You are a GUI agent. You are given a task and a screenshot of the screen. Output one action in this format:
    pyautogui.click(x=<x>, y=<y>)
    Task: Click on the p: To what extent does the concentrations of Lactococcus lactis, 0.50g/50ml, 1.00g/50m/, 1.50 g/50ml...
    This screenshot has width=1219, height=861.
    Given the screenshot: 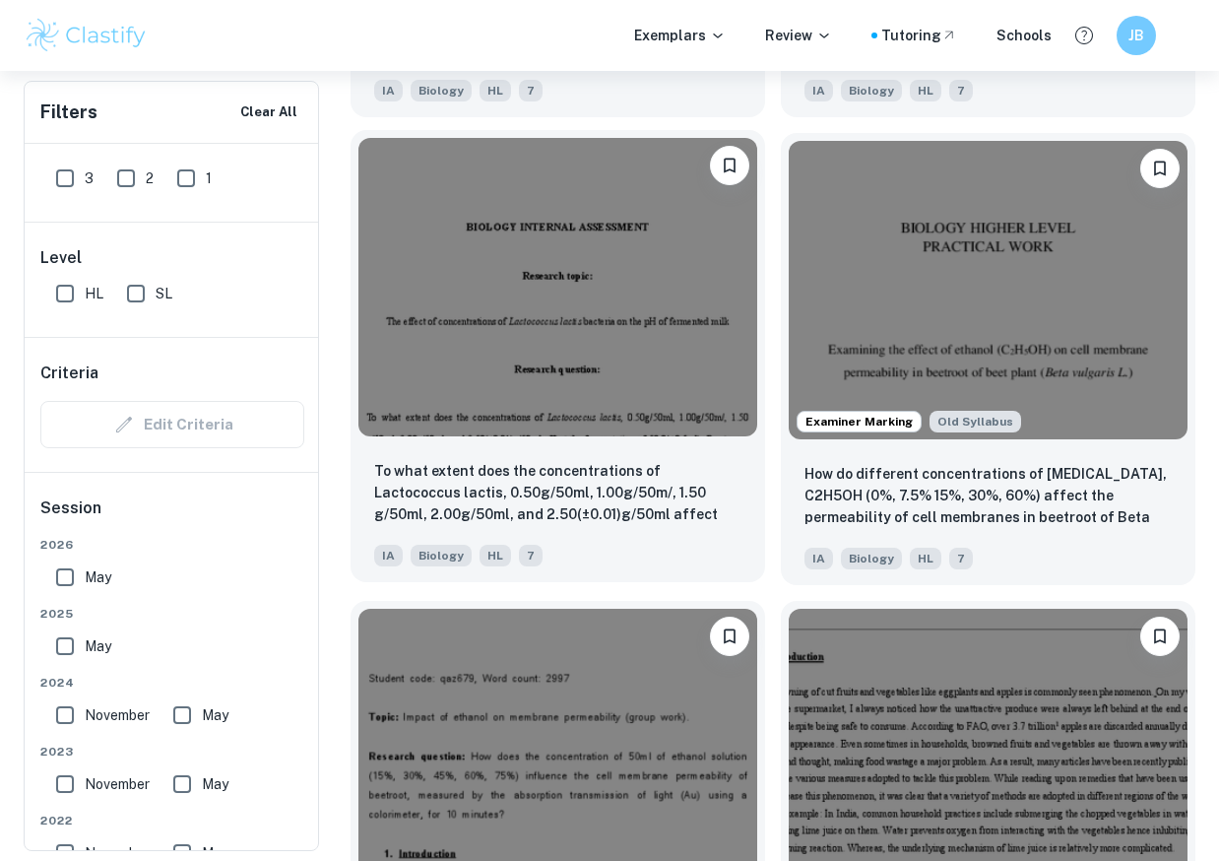 What is the action you would take?
    pyautogui.click(x=557, y=493)
    